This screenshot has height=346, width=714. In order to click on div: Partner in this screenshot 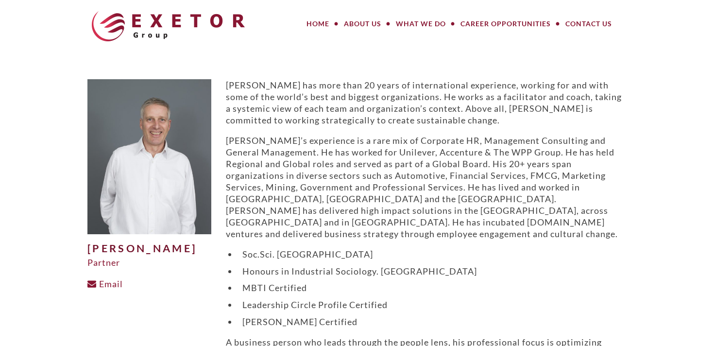, I will do `click(149, 262)`.